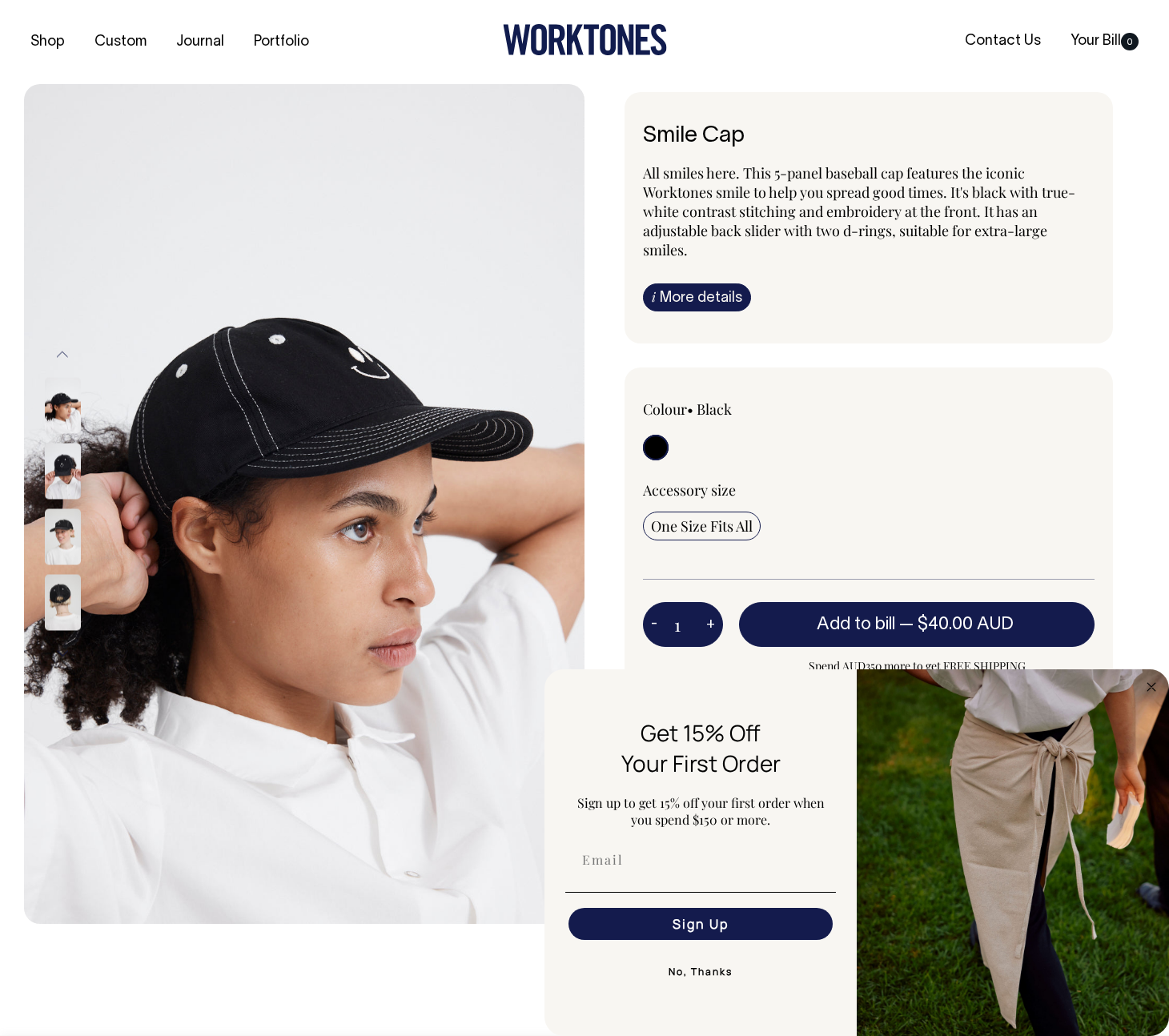 The height and width of the screenshot is (1036, 1169). What do you see at coordinates (1104, 41) in the screenshot?
I see `a: Your Bill0` at bounding box center [1104, 41].